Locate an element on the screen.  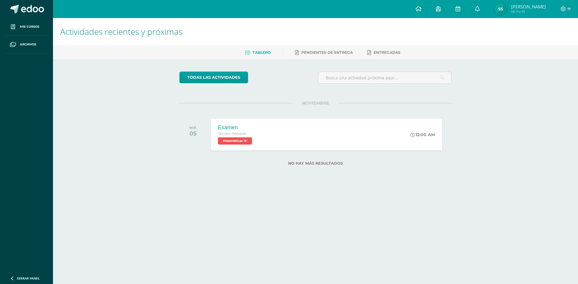
span: Actividades recientes y próximas is located at coordinates (121, 32).